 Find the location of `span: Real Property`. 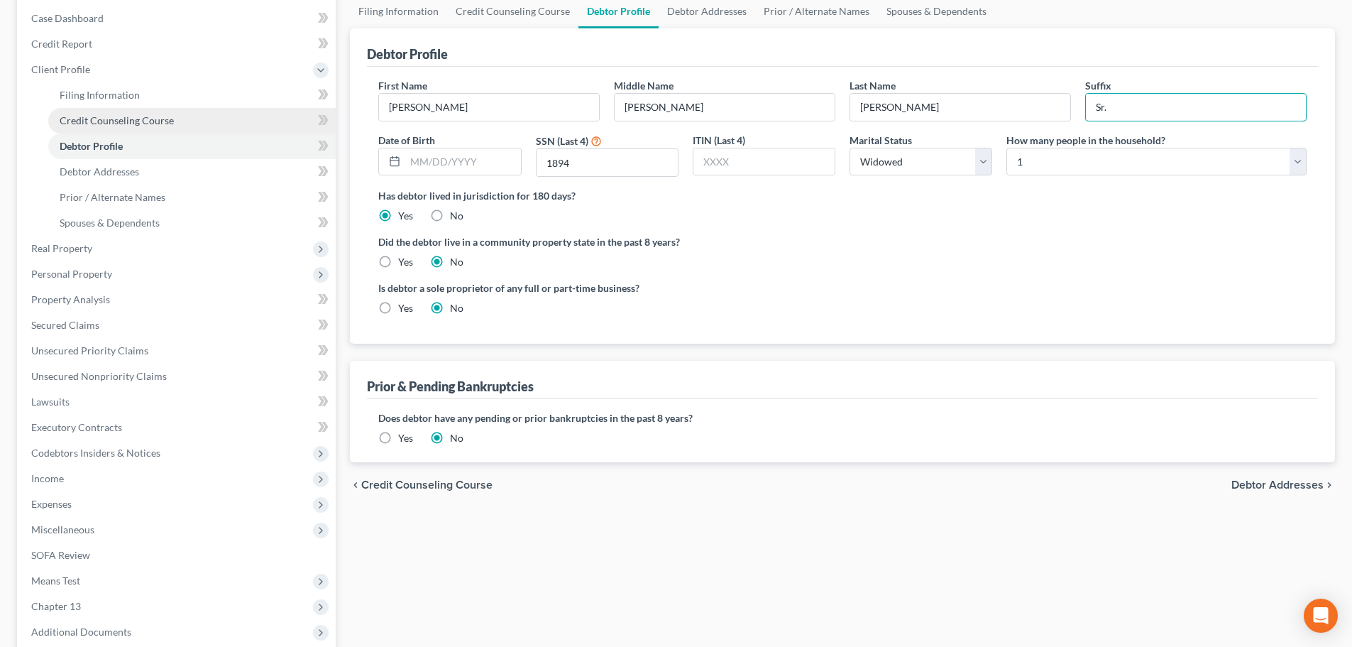

span: Real Property is located at coordinates (62, 248).